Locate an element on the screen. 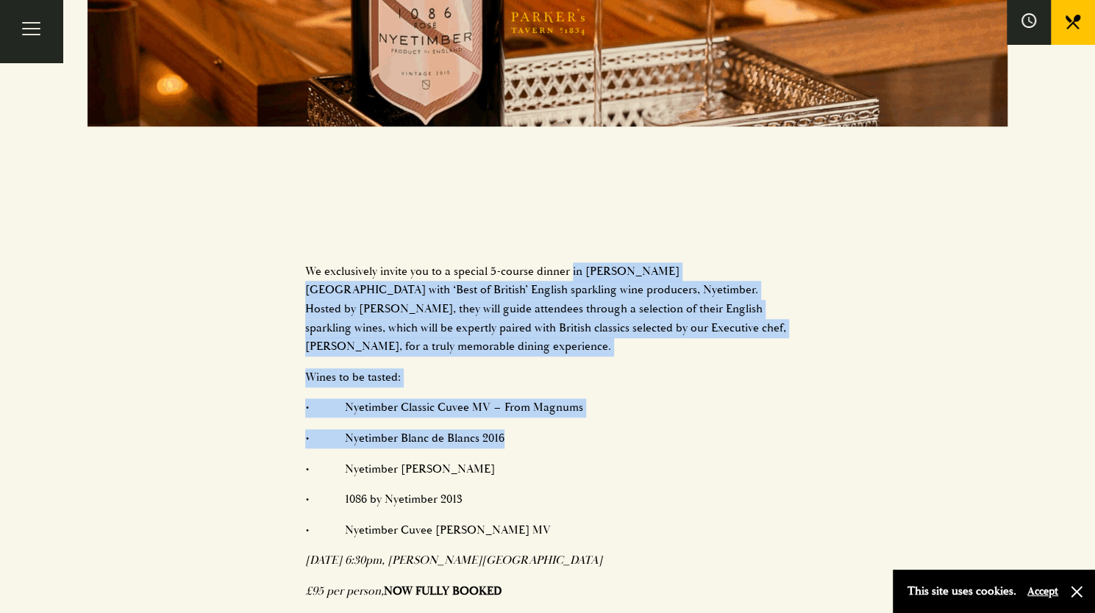 The width and height of the screenshot is (1095, 613). em: £95 per person, is located at coordinates (344, 591).